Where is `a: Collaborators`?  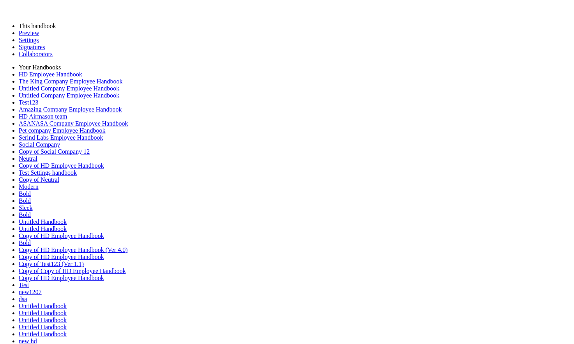
a: Collaborators is located at coordinates (35, 54).